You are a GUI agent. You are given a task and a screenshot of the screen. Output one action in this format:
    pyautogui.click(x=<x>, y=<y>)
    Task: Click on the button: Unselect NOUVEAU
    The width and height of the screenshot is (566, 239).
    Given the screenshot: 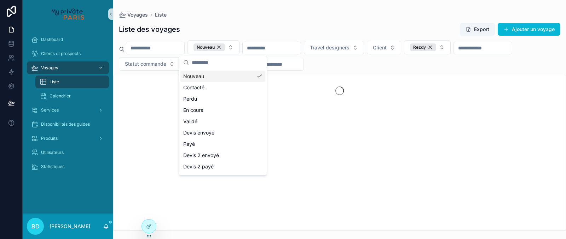 What is the action you would take?
    pyautogui.click(x=209, y=47)
    